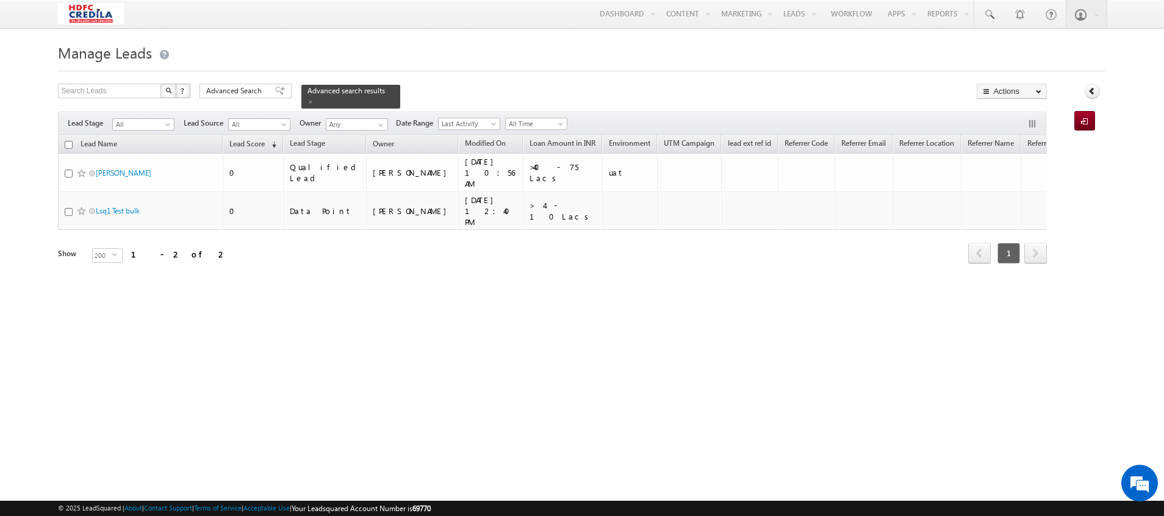 The image size is (1164, 516). I want to click on span: 200, so click(102, 256).